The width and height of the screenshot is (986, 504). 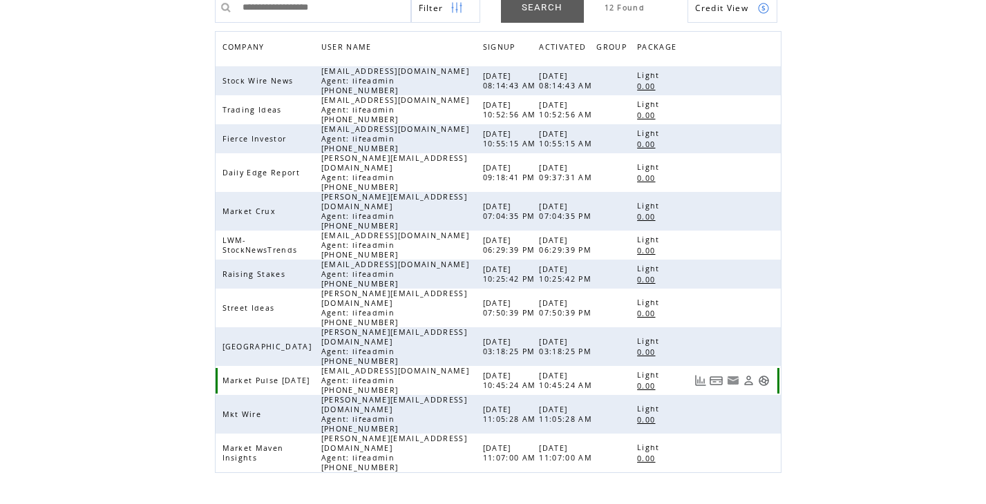 I want to click on span: Raising Stakes, so click(x=256, y=274).